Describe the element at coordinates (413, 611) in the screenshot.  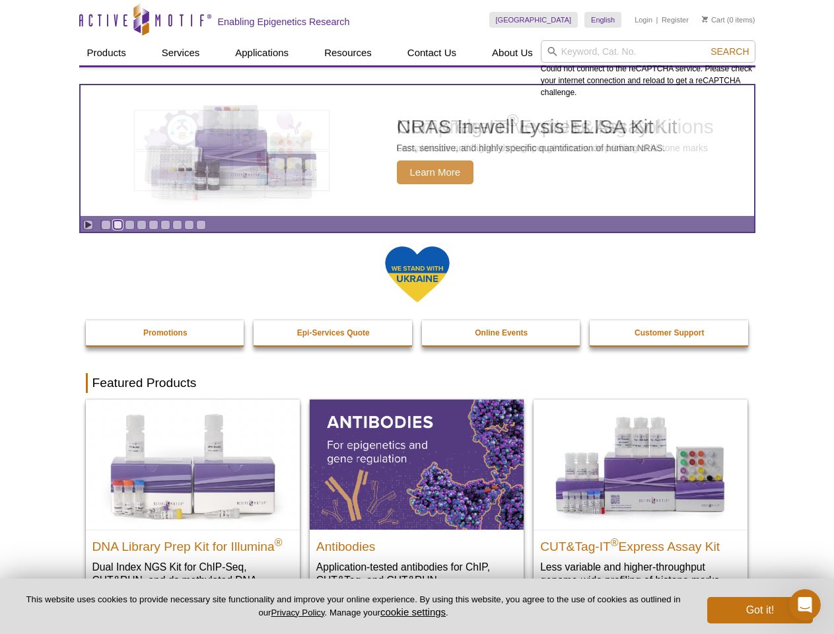
I see `button: cookie settings` at that location.